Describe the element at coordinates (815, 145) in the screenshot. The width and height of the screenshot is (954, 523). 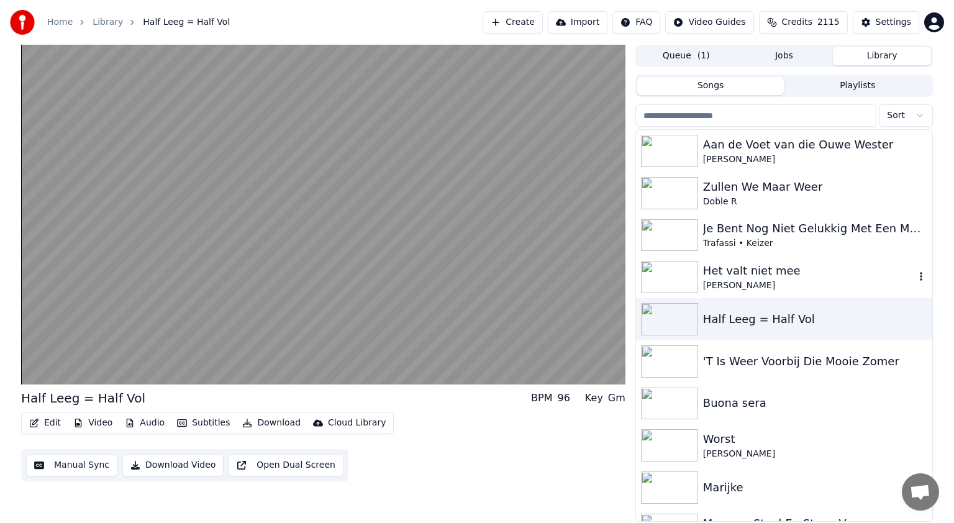
I see `div: Aan de Voet van die Ouwe Wester` at that location.